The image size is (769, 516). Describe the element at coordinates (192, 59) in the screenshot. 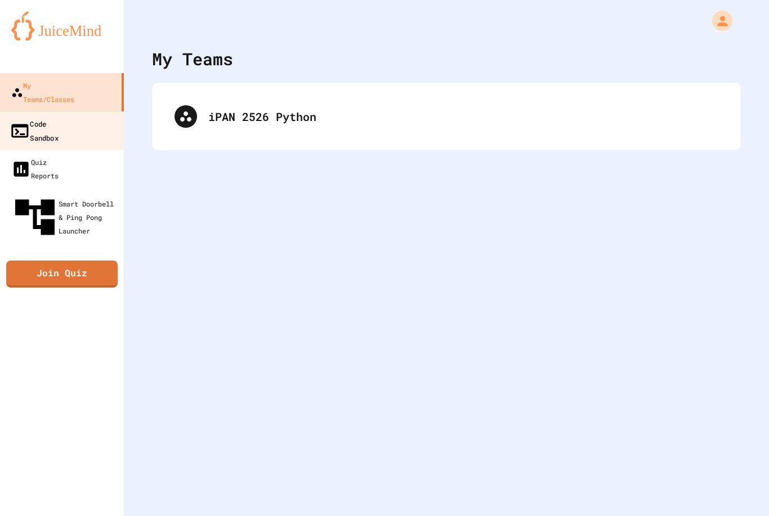

I see `div: My Teams` at that location.